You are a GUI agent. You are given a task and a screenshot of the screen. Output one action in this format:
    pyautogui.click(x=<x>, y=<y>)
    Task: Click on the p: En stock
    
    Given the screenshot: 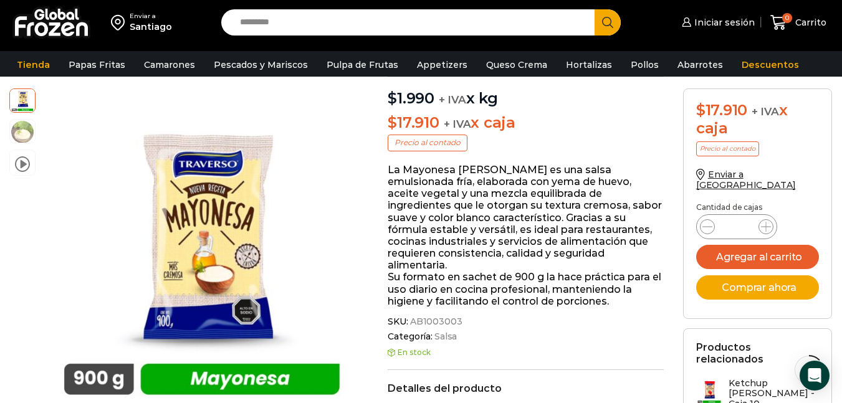 What is the action you would take?
    pyautogui.click(x=525, y=353)
    